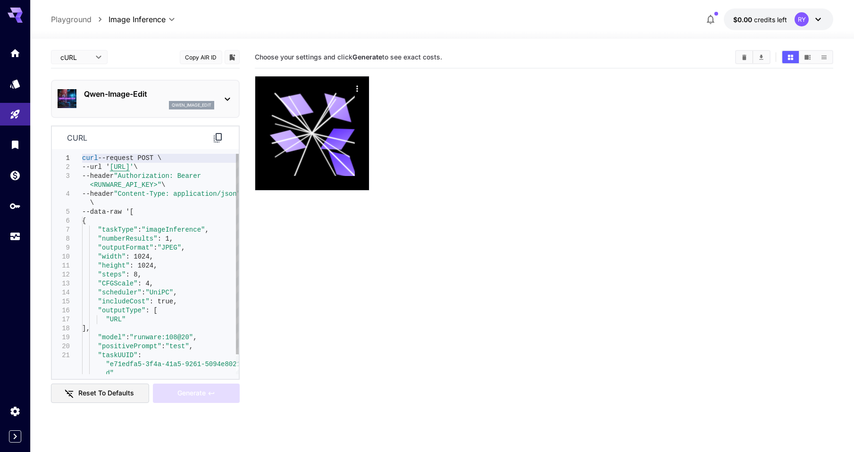  What do you see at coordinates (61, 212) in the screenshot?
I see `div: 5` at bounding box center [61, 212].